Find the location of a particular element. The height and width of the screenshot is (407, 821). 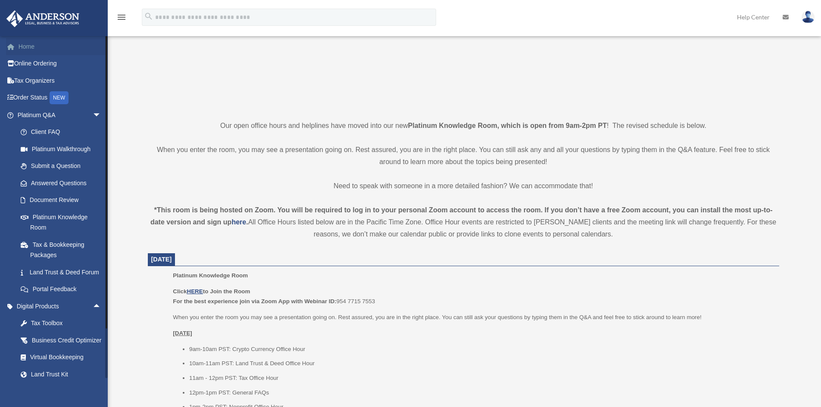

span: arrow_drop_up is located at coordinates (101, 307).